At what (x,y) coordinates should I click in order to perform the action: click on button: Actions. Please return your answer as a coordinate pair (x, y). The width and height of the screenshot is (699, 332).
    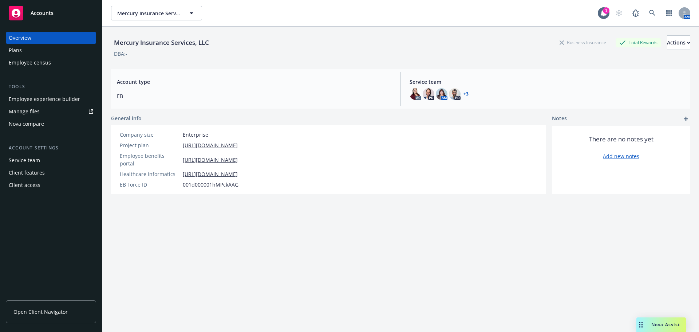
    Looking at the image, I should click on (679, 43).